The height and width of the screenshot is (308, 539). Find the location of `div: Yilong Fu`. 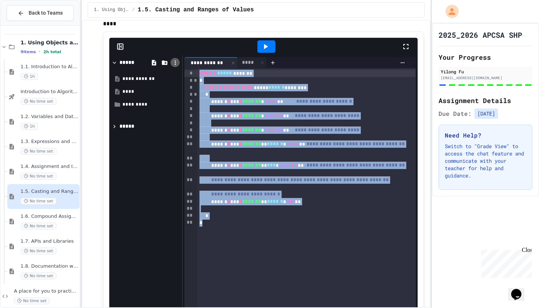

div: Yilong Fu is located at coordinates (485, 71).